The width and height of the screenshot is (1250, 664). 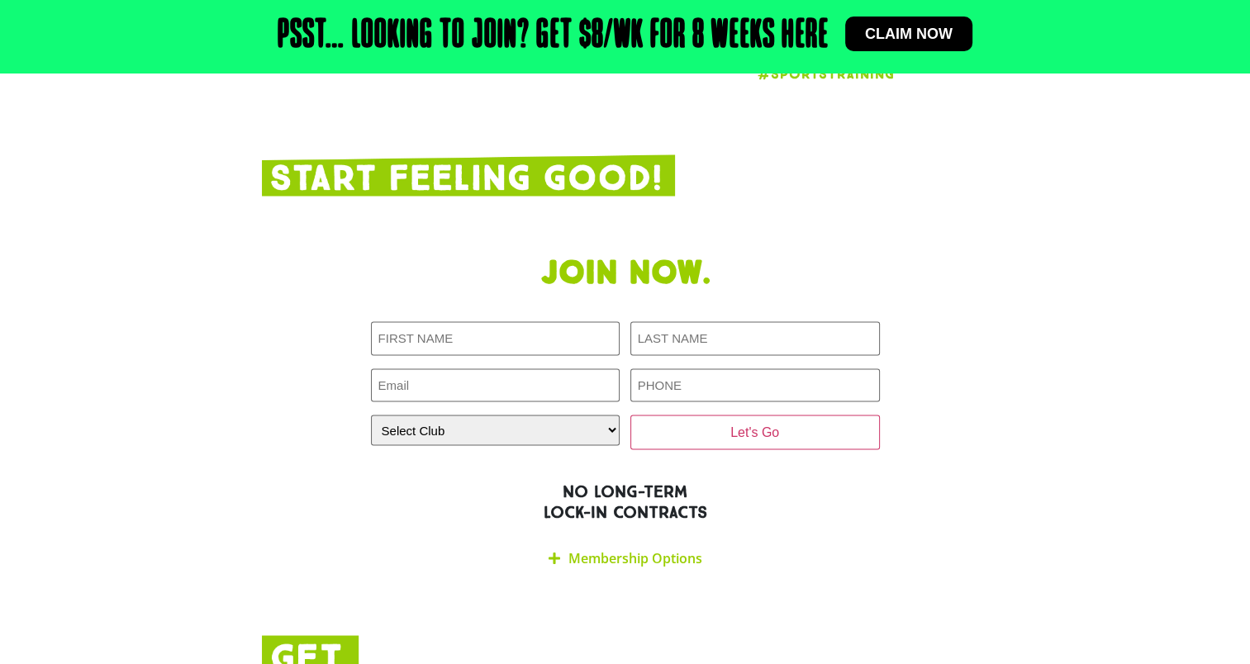 I want to click on input: Email, so click(x=496, y=385).